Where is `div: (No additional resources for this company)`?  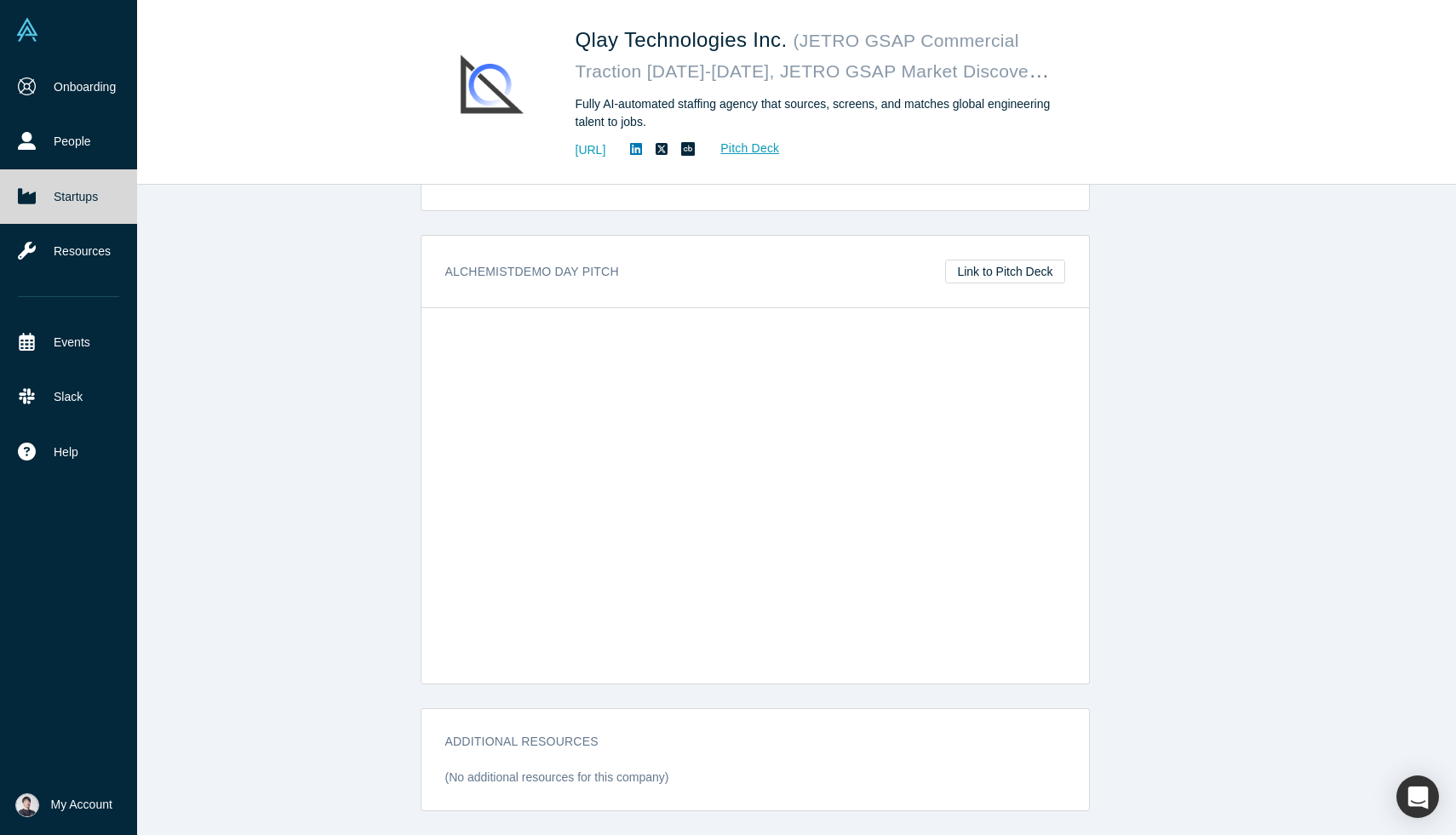
div: (No additional resources for this company) is located at coordinates (557, 783).